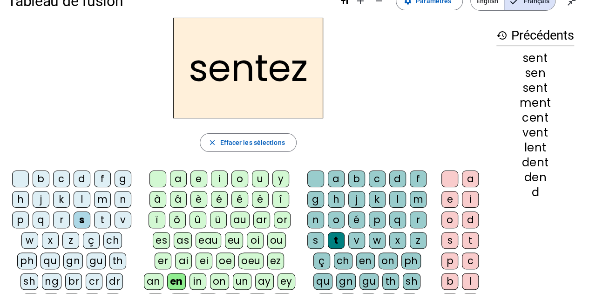  What do you see at coordinates (535, 133) in the screenshot?
I see `div: vent` at bounding box center [535, 133].